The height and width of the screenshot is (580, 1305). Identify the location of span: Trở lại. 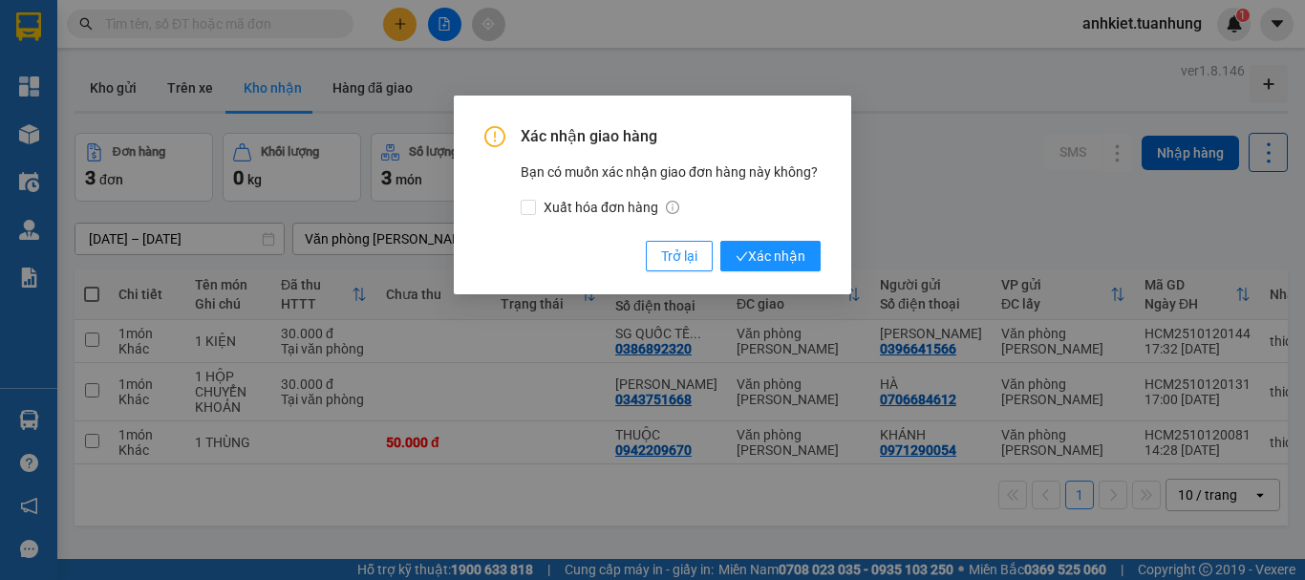
(679, 256).